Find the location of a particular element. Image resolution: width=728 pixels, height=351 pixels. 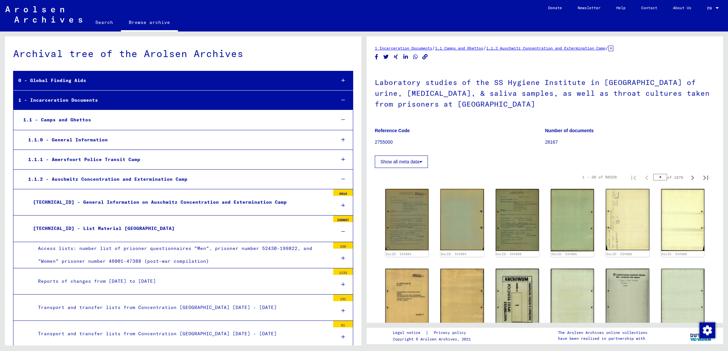

span: EN is located at coordinates (711, 8).